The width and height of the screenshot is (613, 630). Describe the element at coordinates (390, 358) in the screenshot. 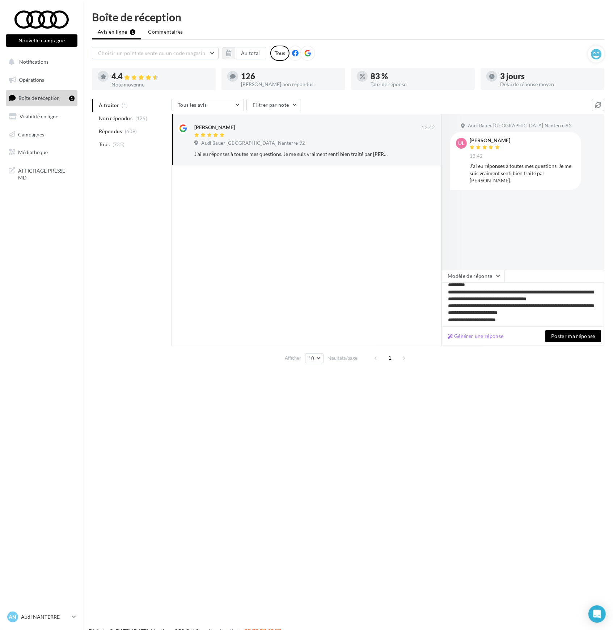

I see `span: 1` at that location.